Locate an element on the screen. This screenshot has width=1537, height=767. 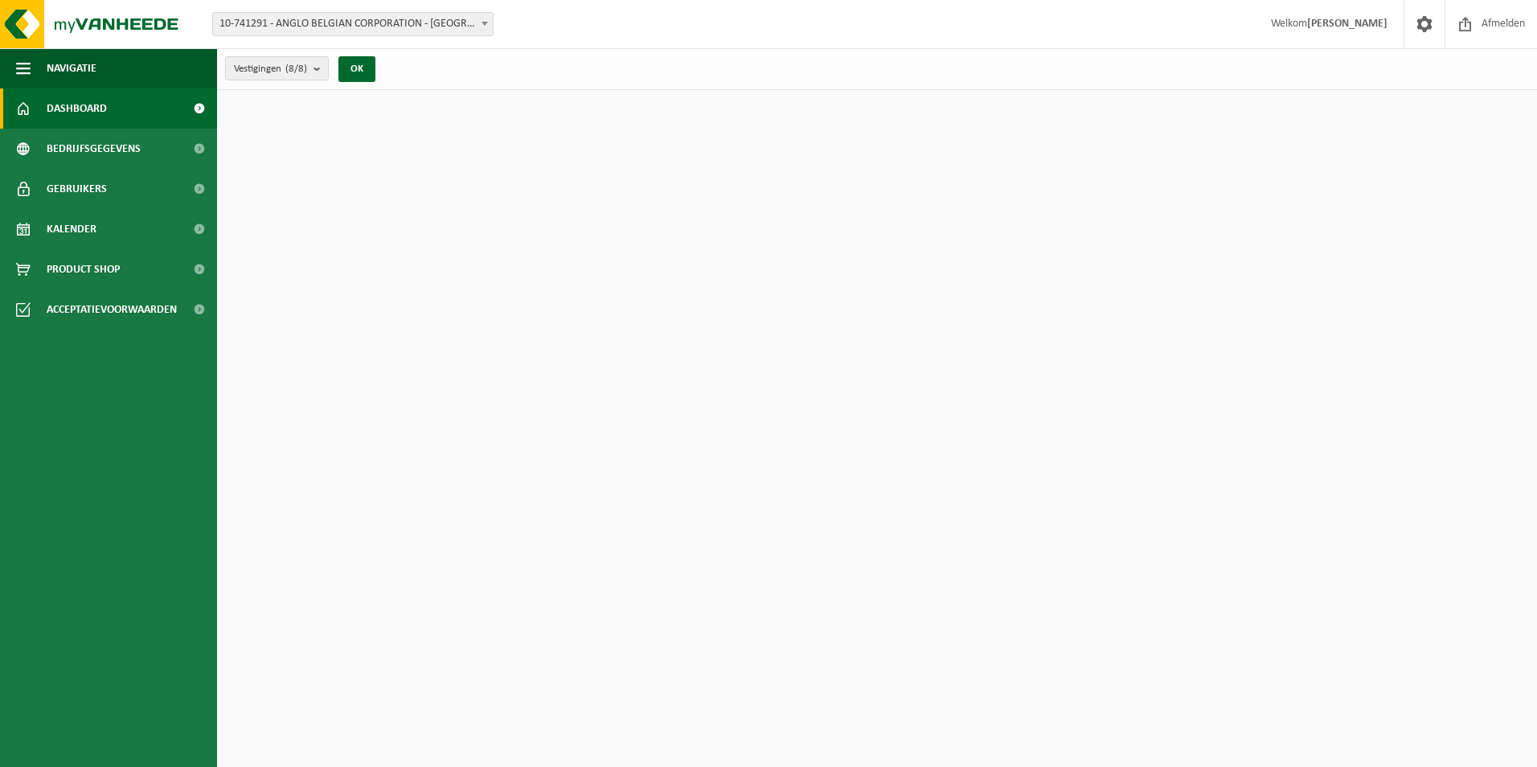
count: (8/8) is located at coordinates (296, 68).